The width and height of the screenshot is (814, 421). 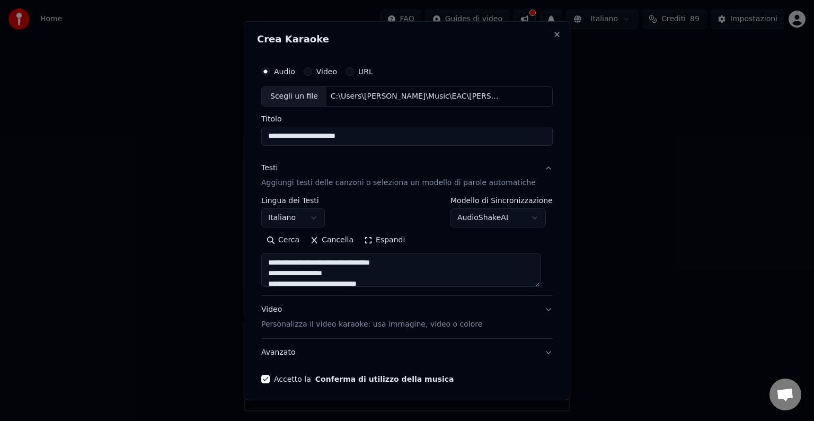 I want to click on label: Accetto la, so click(x=363, y=379).